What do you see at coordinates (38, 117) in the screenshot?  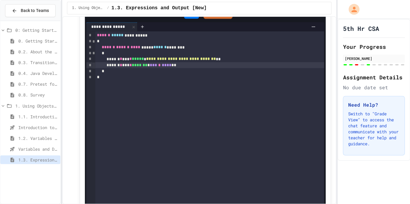 I see `span: 1.1. Introduction to Algorithms, Programming, and Compilers` at bounding box center [38, 117].